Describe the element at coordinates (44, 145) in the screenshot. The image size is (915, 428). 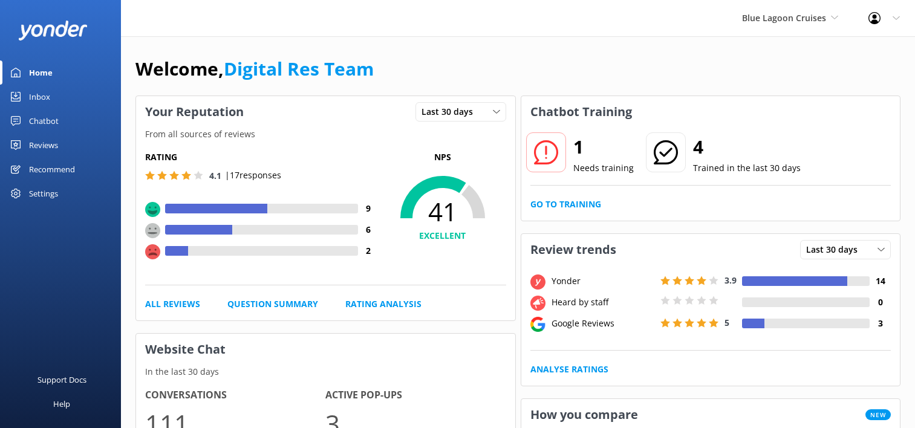
I see `div: Reviews` at that location.